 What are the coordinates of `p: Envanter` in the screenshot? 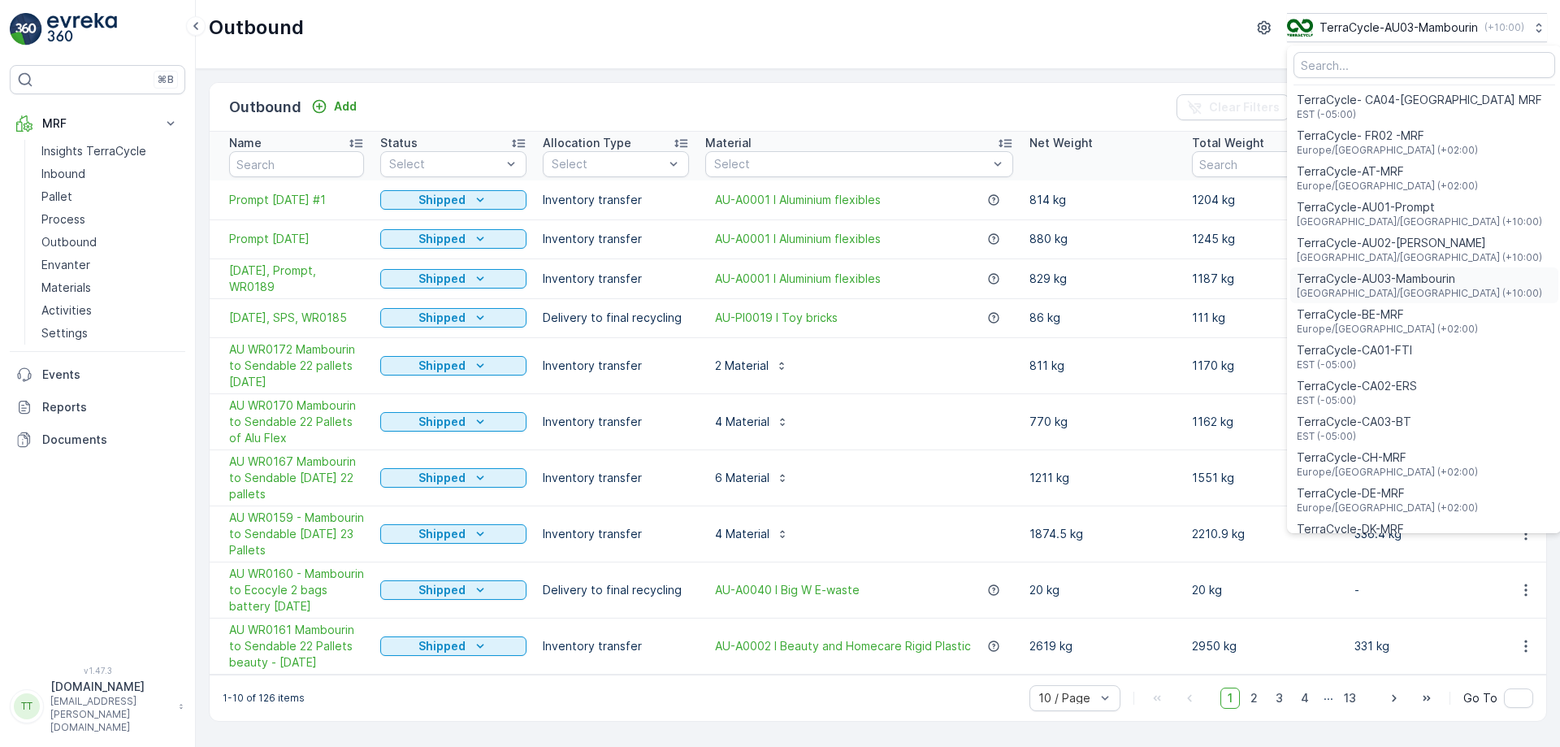 It's located at (66, 265).